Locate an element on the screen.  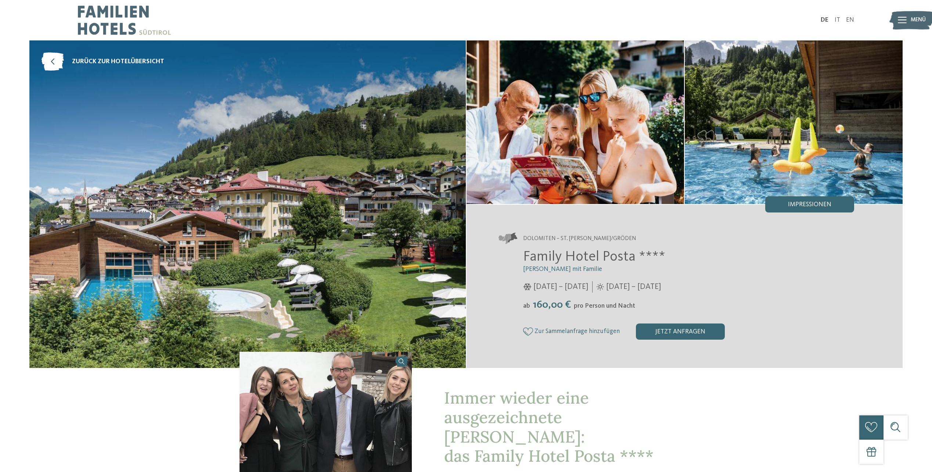
i: Öffnungszeiten im Winter is located at coordinates (527, 287).